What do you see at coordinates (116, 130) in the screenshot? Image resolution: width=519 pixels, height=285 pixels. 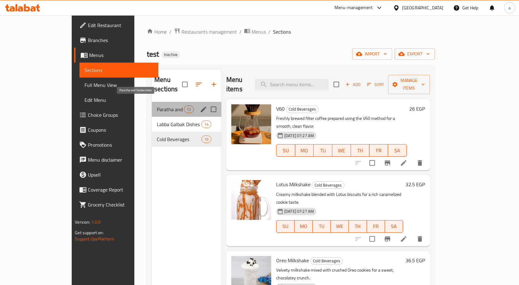 I see `a: Coupons` at bounding box center [116, 130].